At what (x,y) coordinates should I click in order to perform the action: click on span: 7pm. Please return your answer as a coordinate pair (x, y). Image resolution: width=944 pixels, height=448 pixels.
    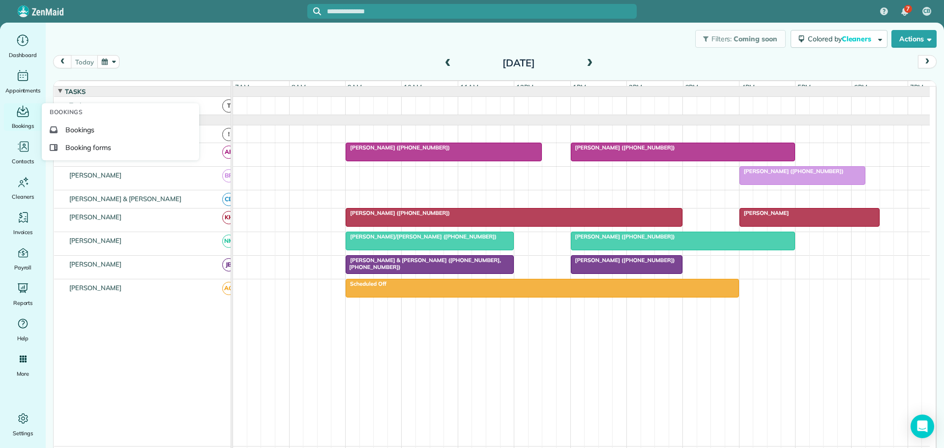
    Looking at the image, I should click on (916, 87).